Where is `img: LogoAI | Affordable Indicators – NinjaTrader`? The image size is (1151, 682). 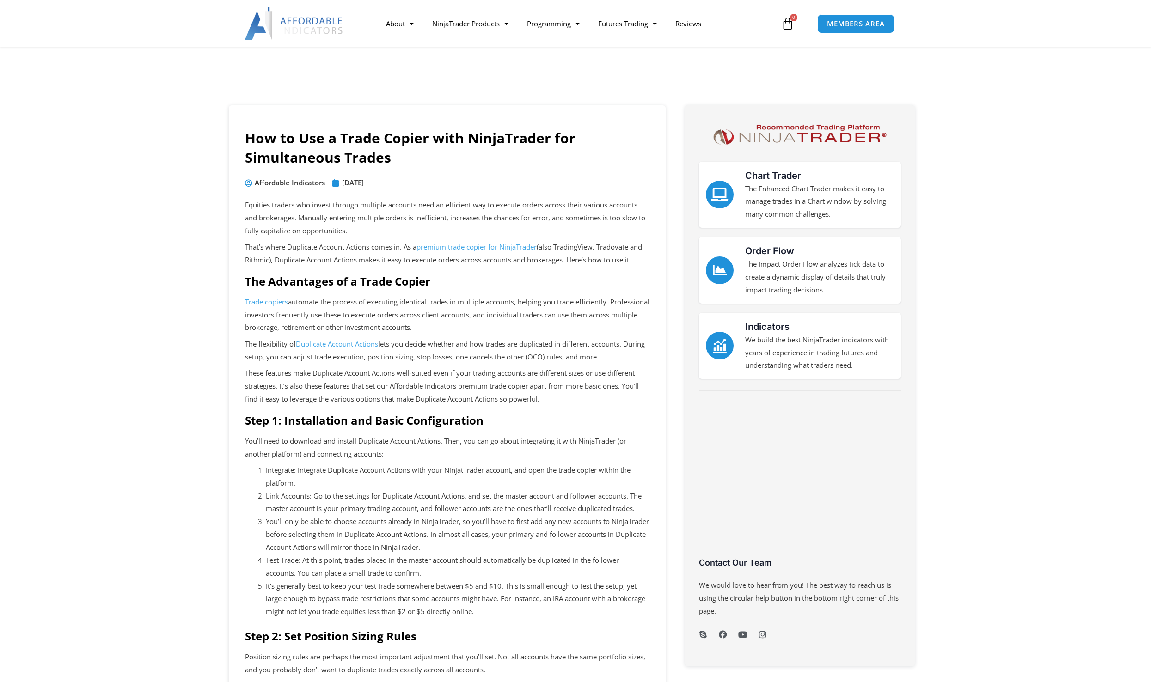
img: LogoAI | Affordable Indicators – NinjaTrader is located at coordinates (294, 24).